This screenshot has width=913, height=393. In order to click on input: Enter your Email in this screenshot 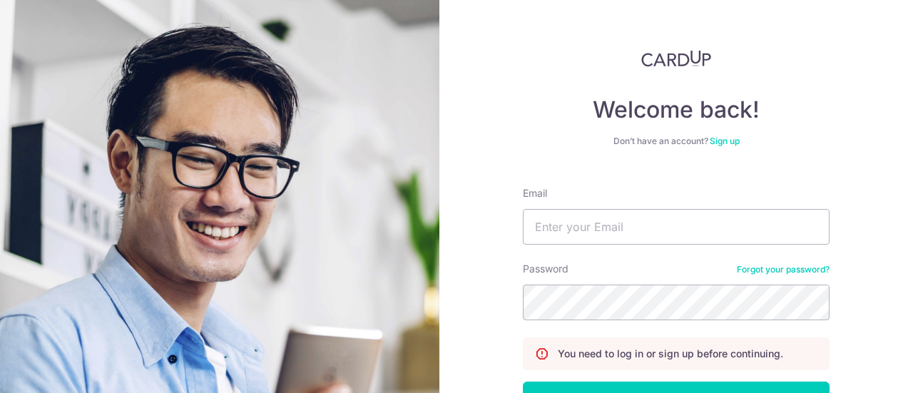, I will do `click(676, 227)`.